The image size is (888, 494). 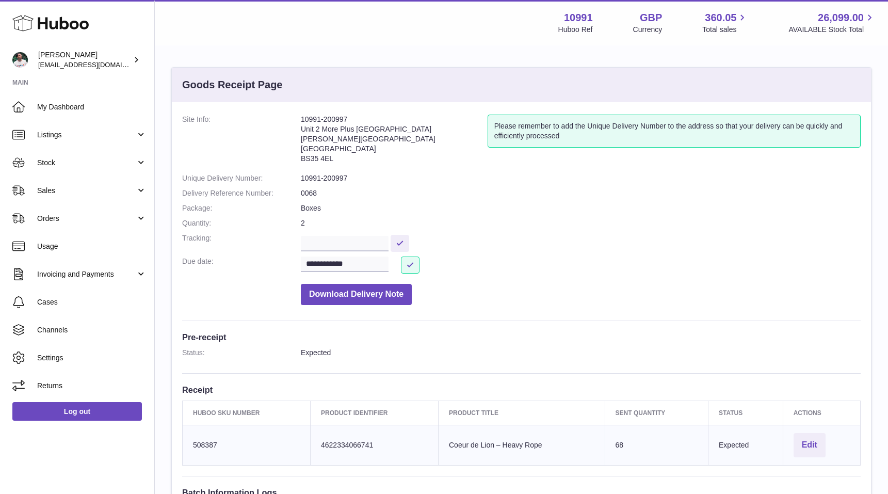 What do you see at coordinates (522, 445) in the screenshot?
I see `td: Coeur de Lion – Heavy Rope` at bounding box center [522, 445].